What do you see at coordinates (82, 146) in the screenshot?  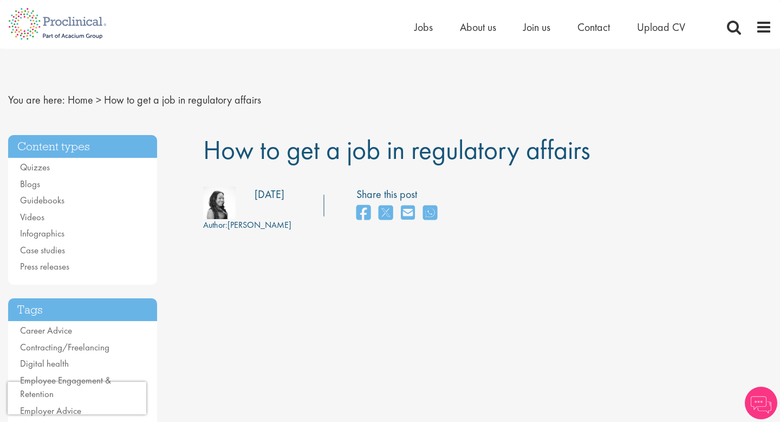 I see `h3: Content types` at bounding box center [82, 146].